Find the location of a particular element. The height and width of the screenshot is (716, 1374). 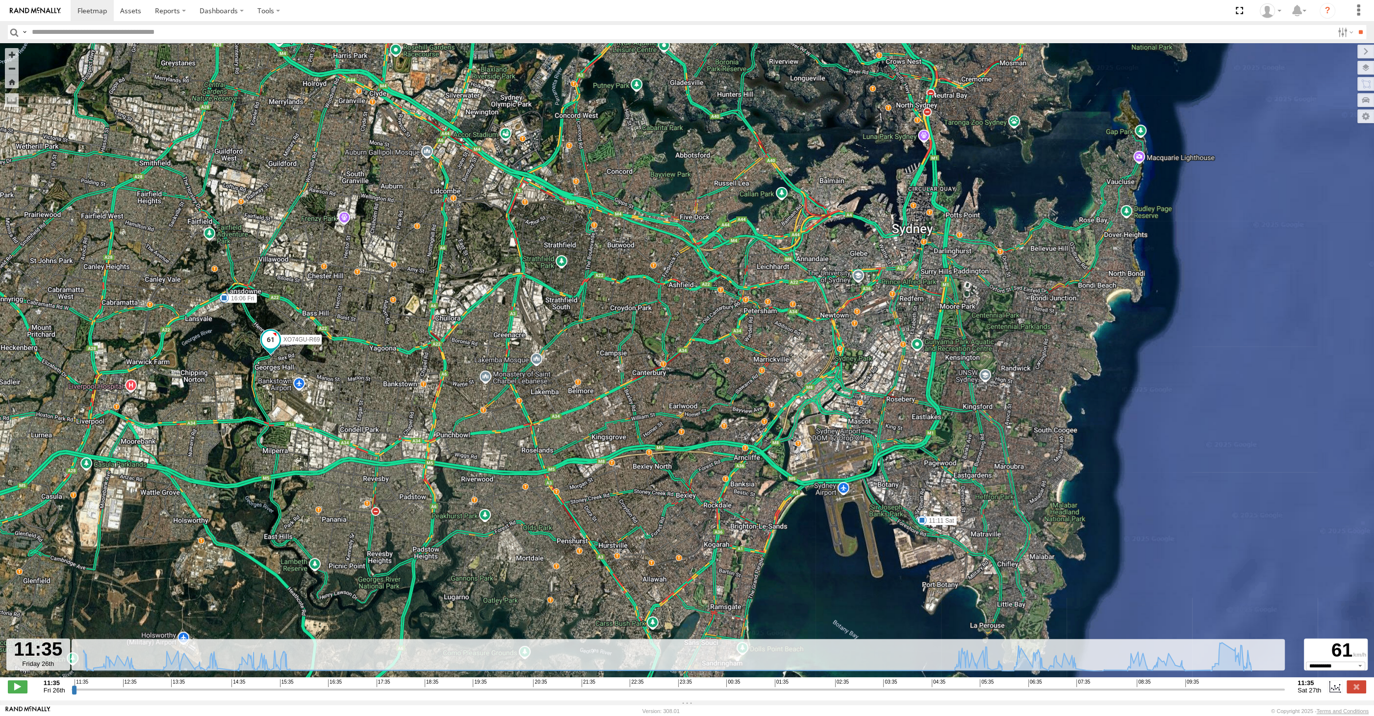

span: 01:35 is located at coordinates (782, 683).